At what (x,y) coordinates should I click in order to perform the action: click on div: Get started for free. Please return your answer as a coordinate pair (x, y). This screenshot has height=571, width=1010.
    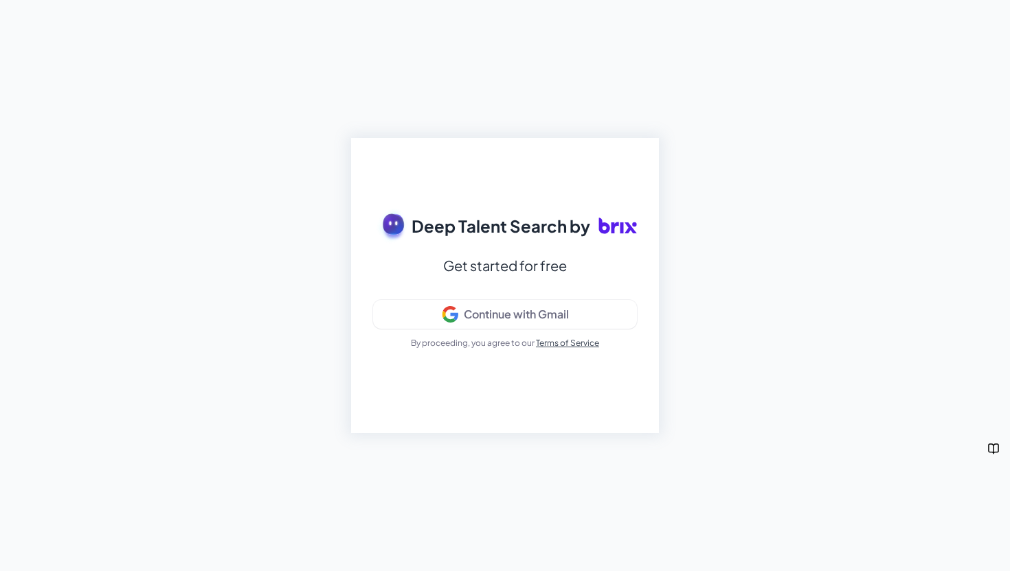
    Looking at the image, I should click on (505, 266).